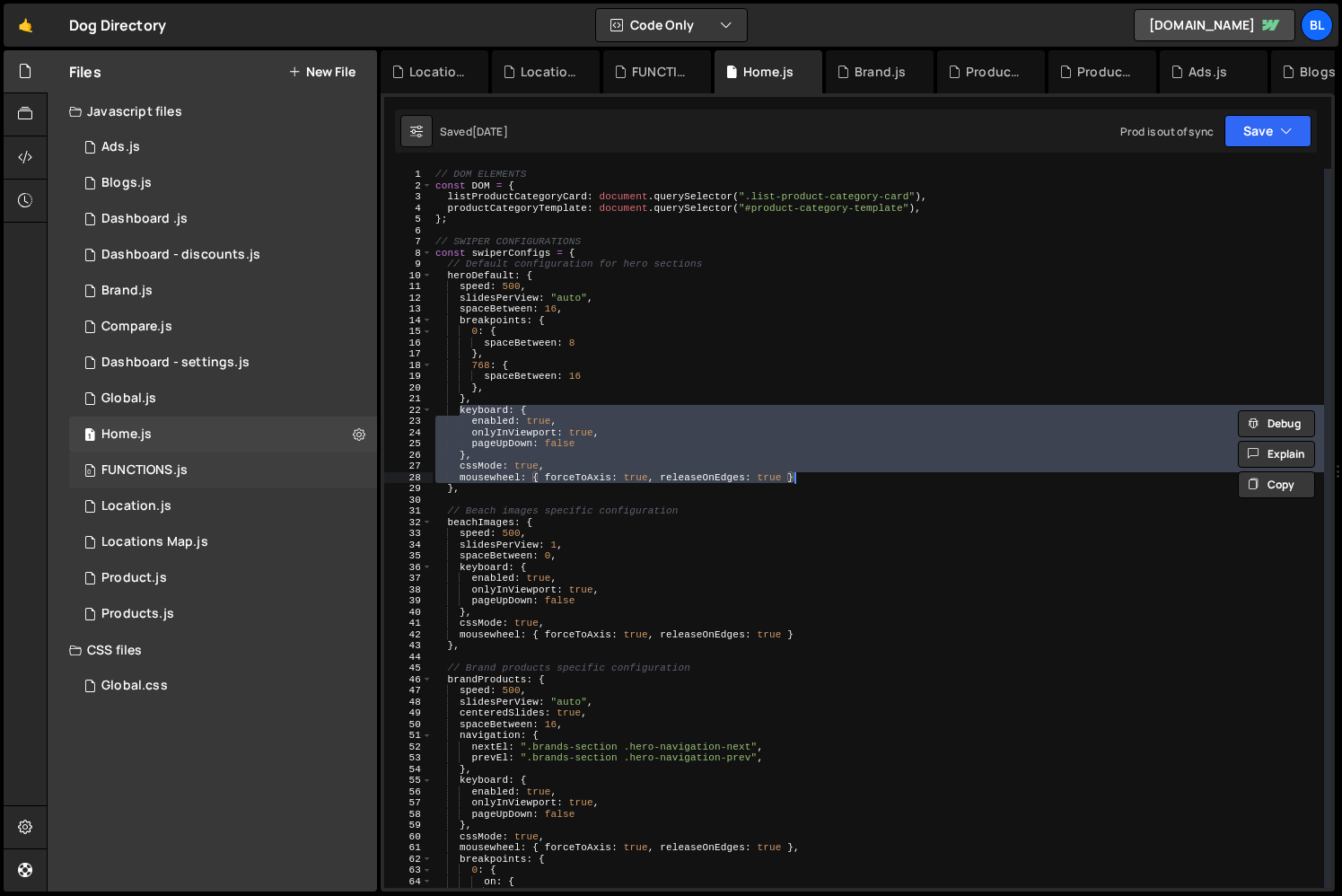 This screenshot has width=1342, height=896. I want to click on div: 16220/43680.js, so click(223, 542).